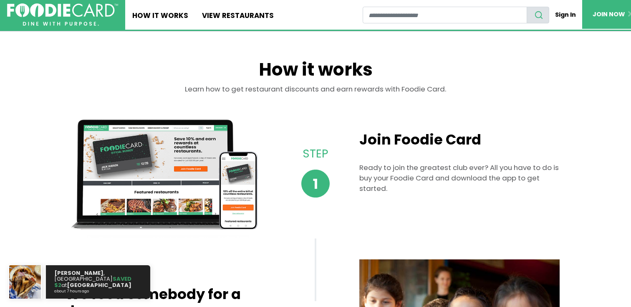 This screenshot has height=307, width=631. What do you see at coordinates (316, 71) in the screenshot?
I see `h1: How it works` at bounding box center [316, 71].